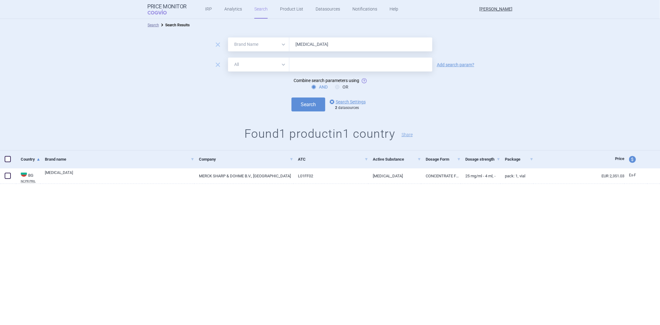 The height and width of the screenshot is (325, 660). I want to click on a: Dosage Form, so click(443, 159).